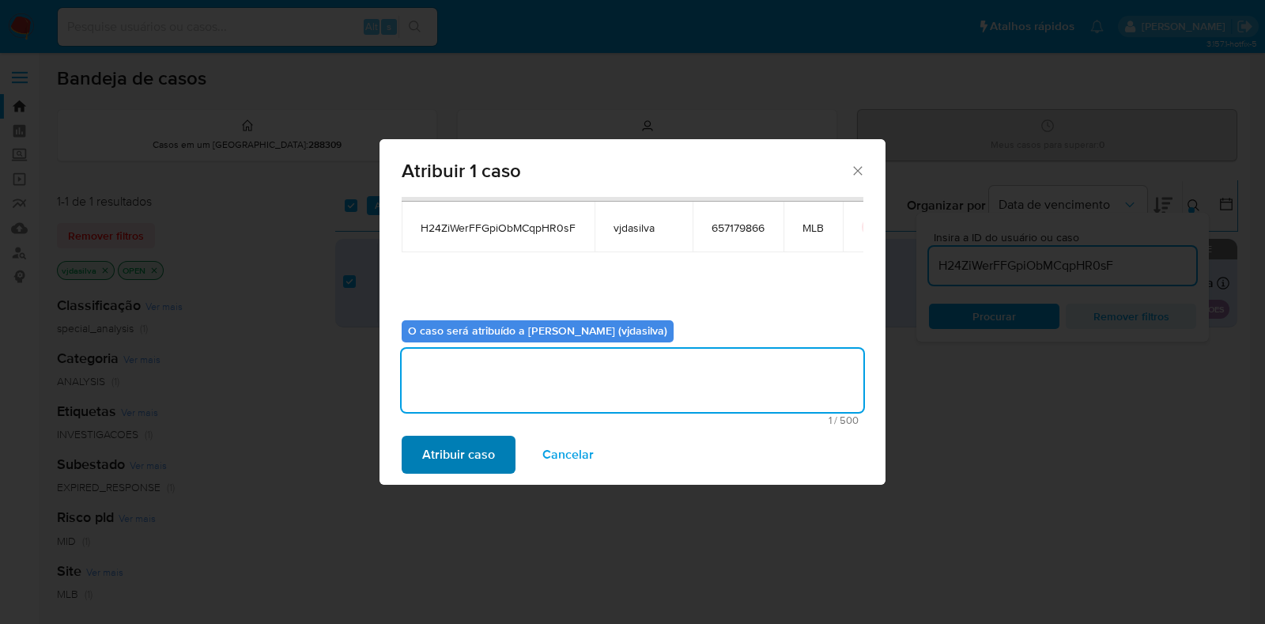  I want to click on div: assign-modal, so click(633, 312).